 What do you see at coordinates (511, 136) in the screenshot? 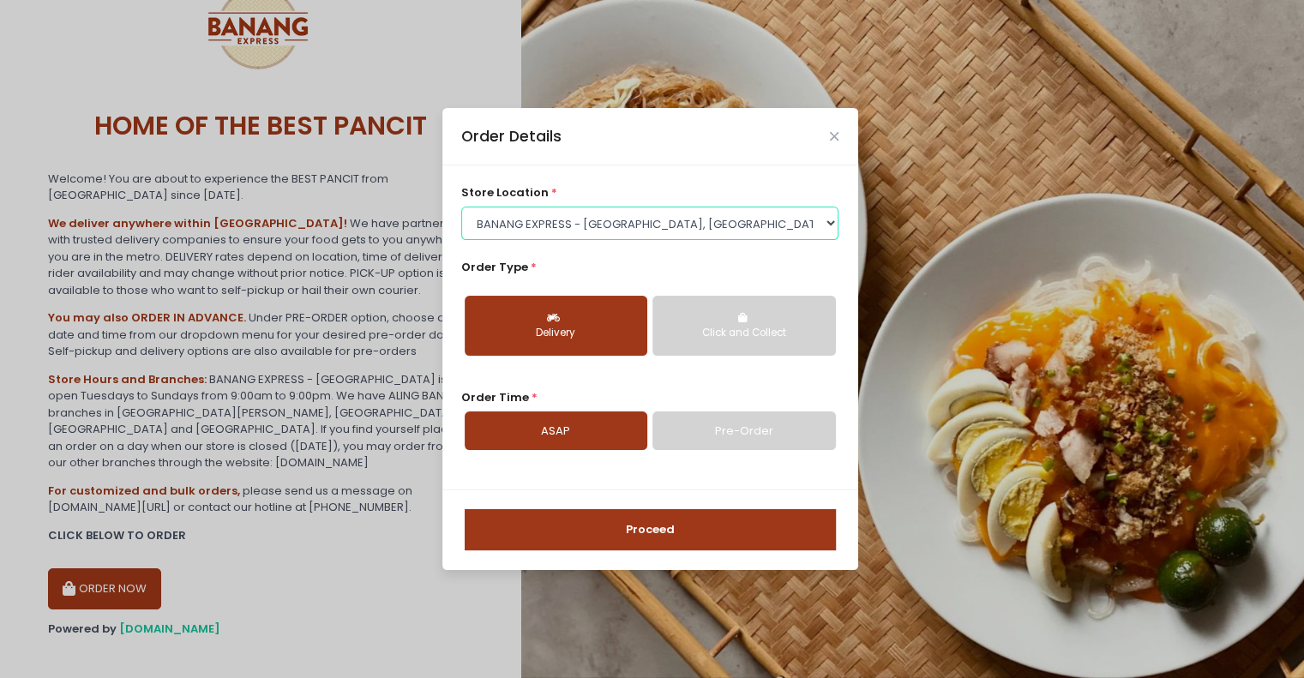
I see `div: Order Details` at bounding box center [511, 136].